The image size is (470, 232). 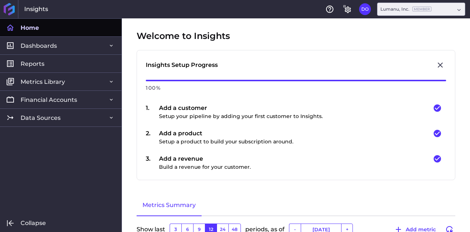 I want to click on div: Lumanu, Inc., so click(x=406, y=9).